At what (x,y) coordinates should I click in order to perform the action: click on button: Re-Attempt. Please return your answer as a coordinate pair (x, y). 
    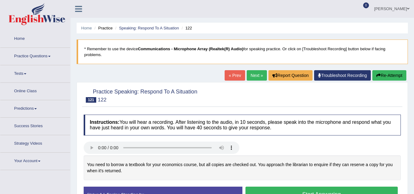
    Looking at the image, I should click on (389, 75).